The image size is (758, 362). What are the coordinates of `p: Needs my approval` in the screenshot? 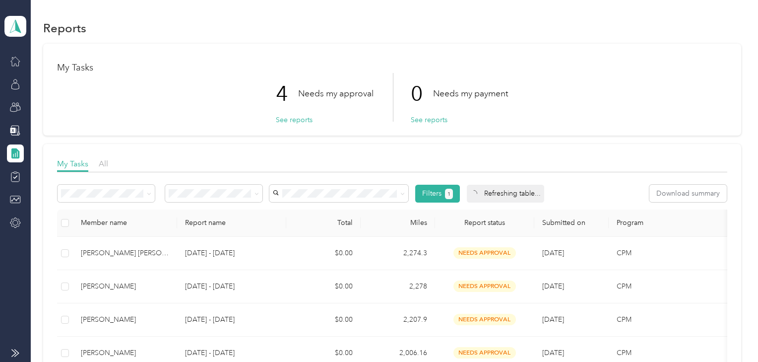 It's located at (336, 93).